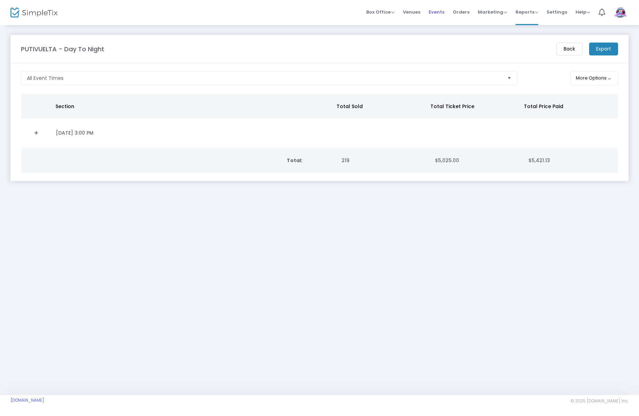 Image resolution: width=639 pixels, height=416 pixels. I want to click on button: Select, so click(509, 78).